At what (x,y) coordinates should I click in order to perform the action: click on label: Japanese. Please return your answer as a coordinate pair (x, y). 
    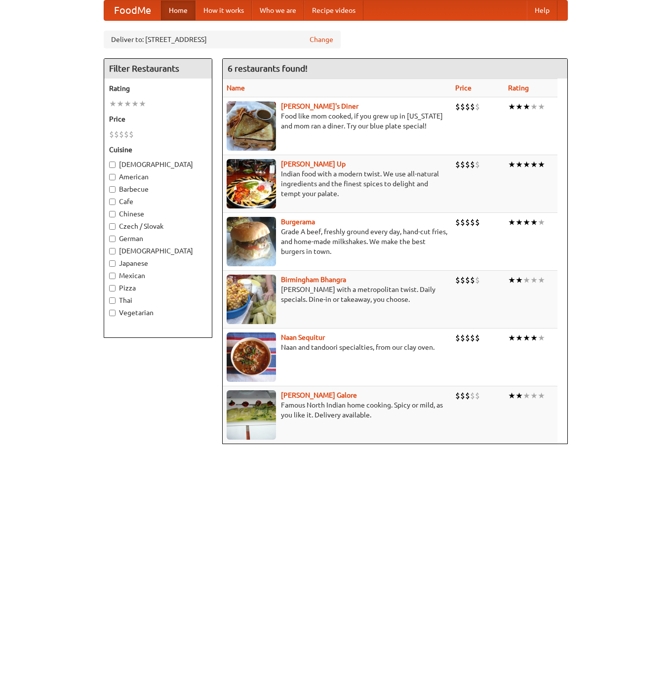
    Looking at the image, I should click on (158, 263).